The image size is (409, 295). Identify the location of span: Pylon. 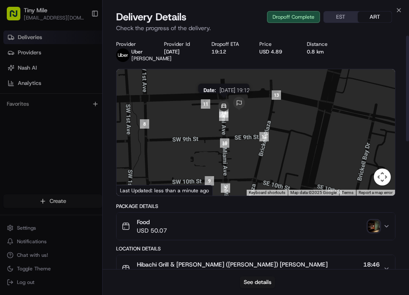
(93, 147).